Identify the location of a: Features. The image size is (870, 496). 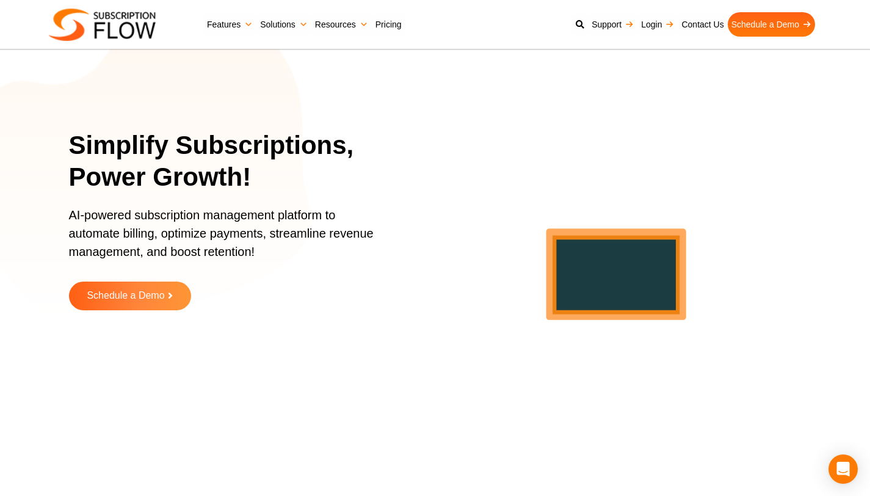
(230, 24).